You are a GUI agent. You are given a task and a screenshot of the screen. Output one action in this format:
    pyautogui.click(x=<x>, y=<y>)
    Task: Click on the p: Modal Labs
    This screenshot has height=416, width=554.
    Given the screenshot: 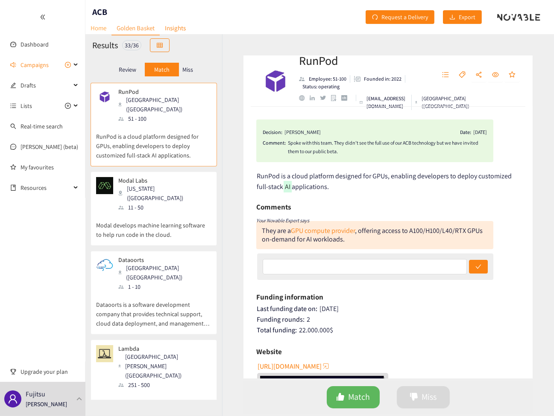 What is the action you would take?
    pyautogui.click(x=162, y=181)
    